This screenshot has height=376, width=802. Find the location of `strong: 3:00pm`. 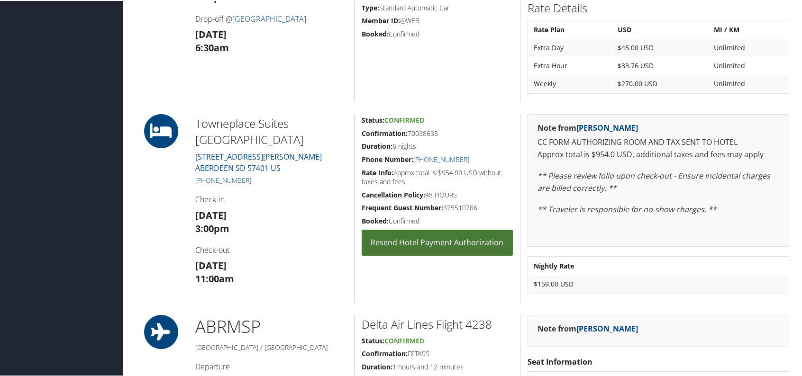

strong: 3:00pm is located at coordinates (212, 228).